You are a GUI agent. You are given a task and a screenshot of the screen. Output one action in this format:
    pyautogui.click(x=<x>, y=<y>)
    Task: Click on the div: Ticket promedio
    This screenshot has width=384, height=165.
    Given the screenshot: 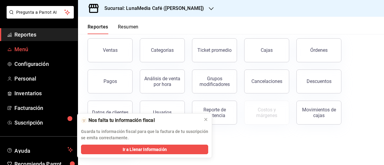 What is the action you would take?
    pyautogui.click(x=215, y=50)
    